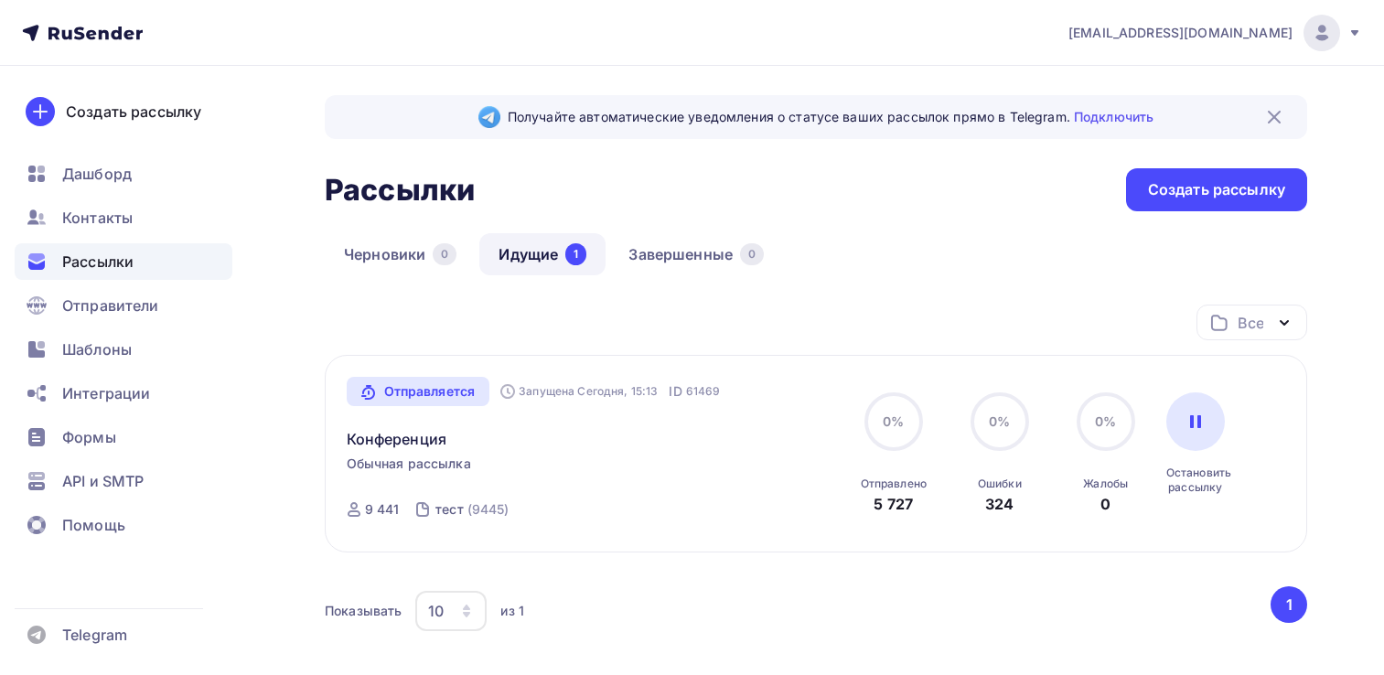 Image resolution: width=1384 pixels, height=675 pixels. Describe the element at coordinates (893, 504) in the screenshot. I see `div: 5 727` at that location.